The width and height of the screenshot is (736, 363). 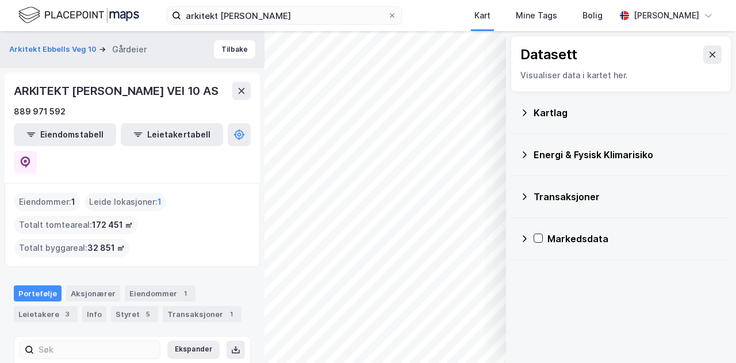 I want to click on div: Eiendommer, so click(x=160, y=293).